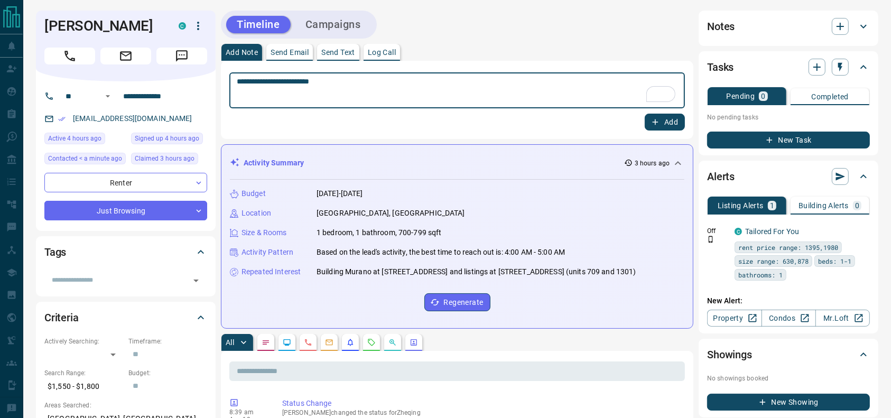 This screenshot has width=891, height=418. Describe the element at coordinates (734, 318) in the screenshot. I see `a: Property` at that location.